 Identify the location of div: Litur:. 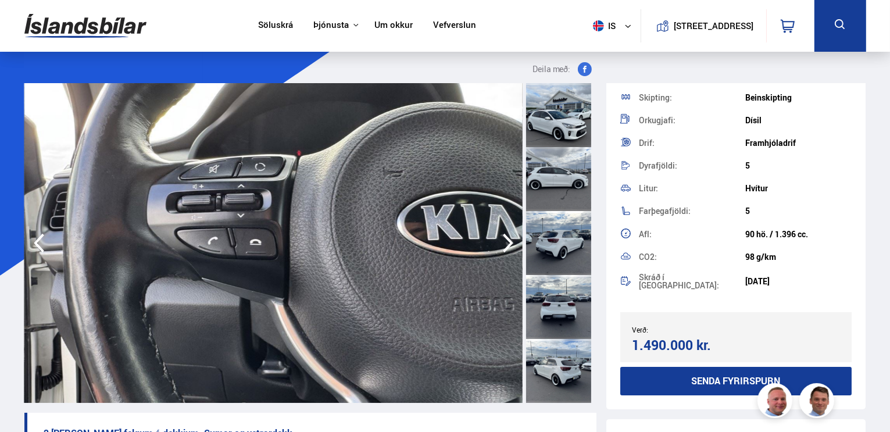
(691, 188).